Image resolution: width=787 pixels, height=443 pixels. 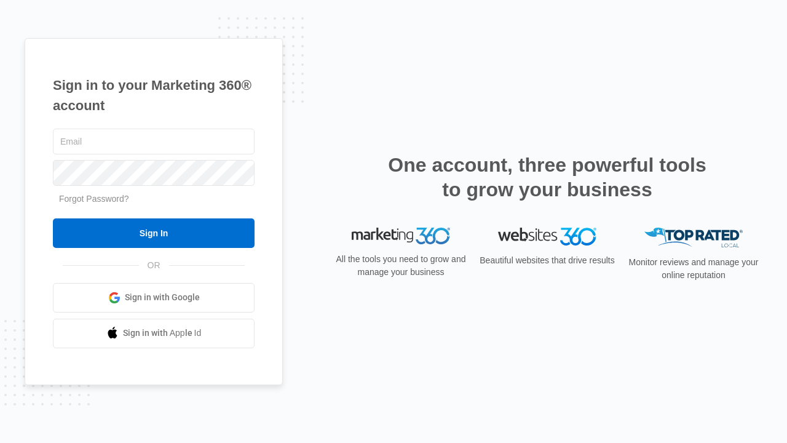 What do you see at coordinates (693, 237) in the screenshot?
I see `img: Top Rated Local` at bounding box center [693, 237].